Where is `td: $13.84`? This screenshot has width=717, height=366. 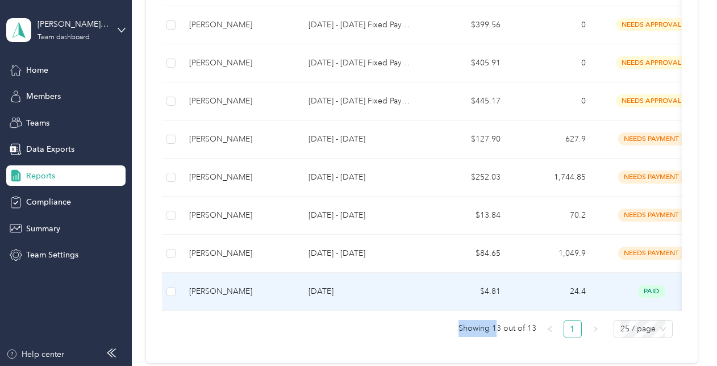
td: $13.84 is located at coordinates (467, 215).